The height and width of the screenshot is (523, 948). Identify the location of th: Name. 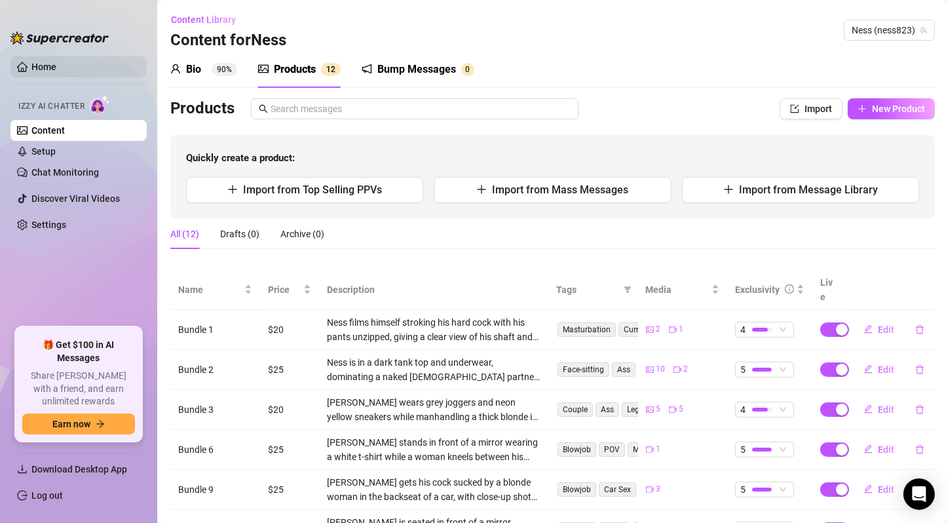
(215, 290).